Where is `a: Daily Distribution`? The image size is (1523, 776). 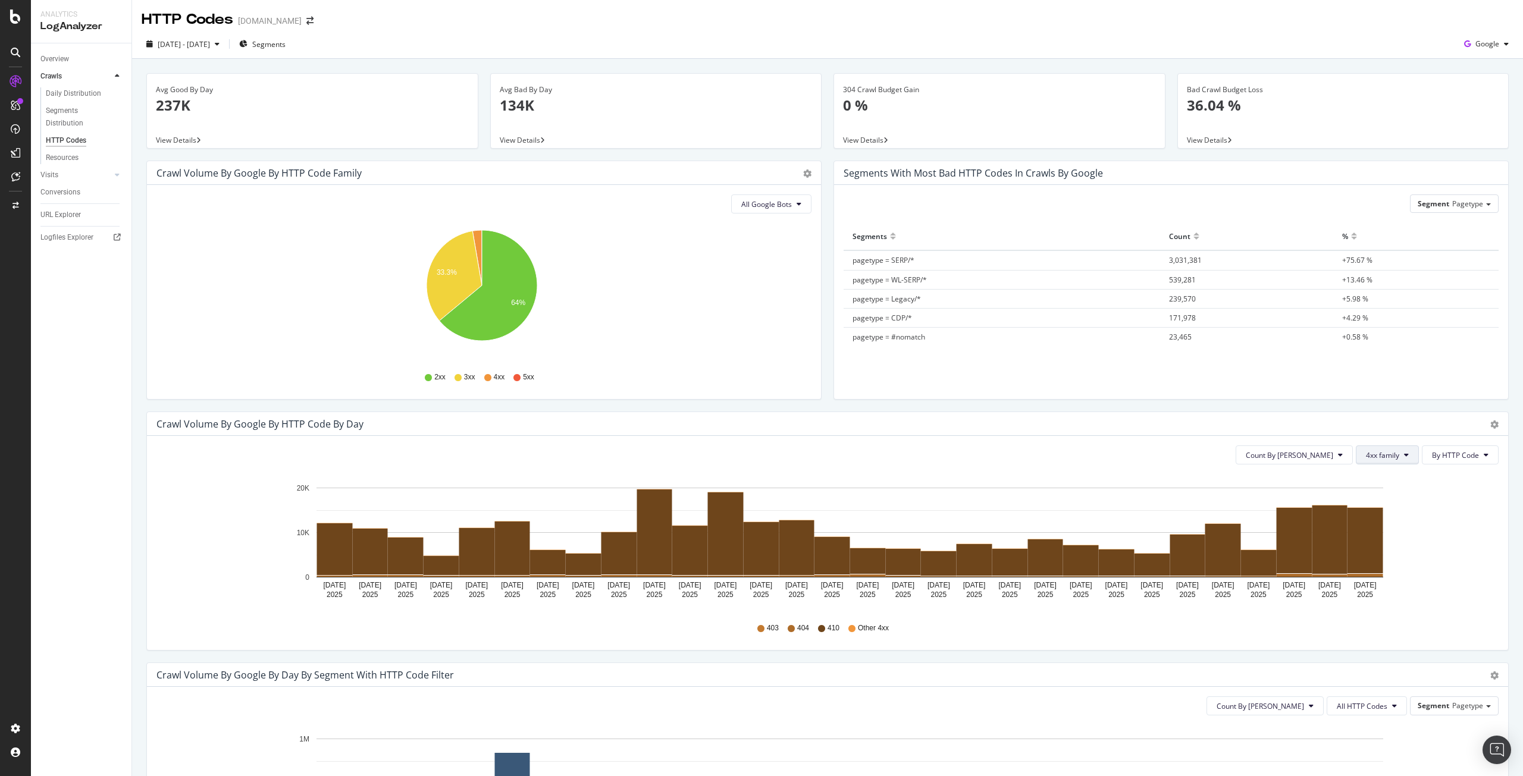 a: Daily Distribution is located at coordinates (84, 93).